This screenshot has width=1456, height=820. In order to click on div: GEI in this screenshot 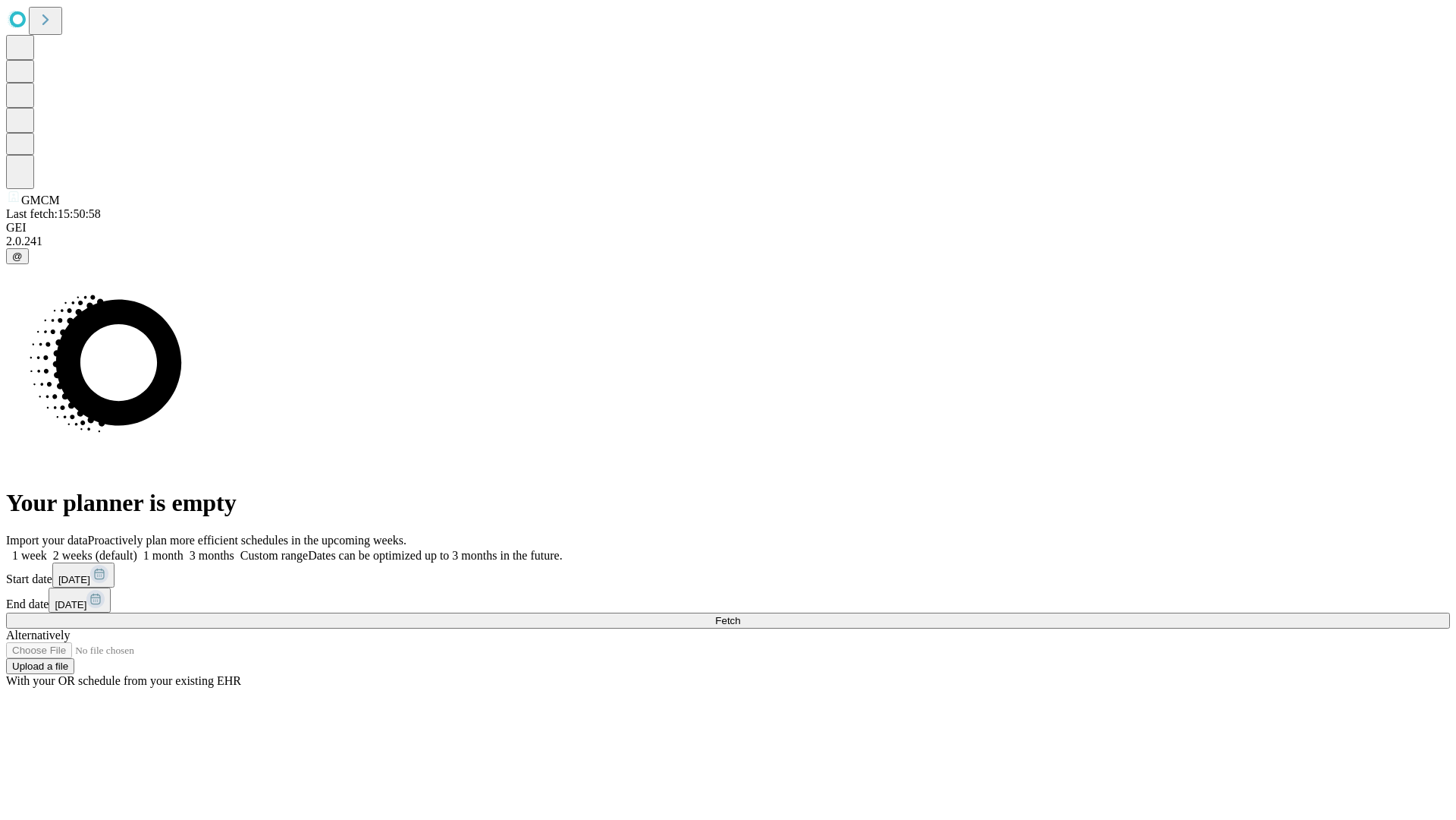, I will do `click(728, 228)`.